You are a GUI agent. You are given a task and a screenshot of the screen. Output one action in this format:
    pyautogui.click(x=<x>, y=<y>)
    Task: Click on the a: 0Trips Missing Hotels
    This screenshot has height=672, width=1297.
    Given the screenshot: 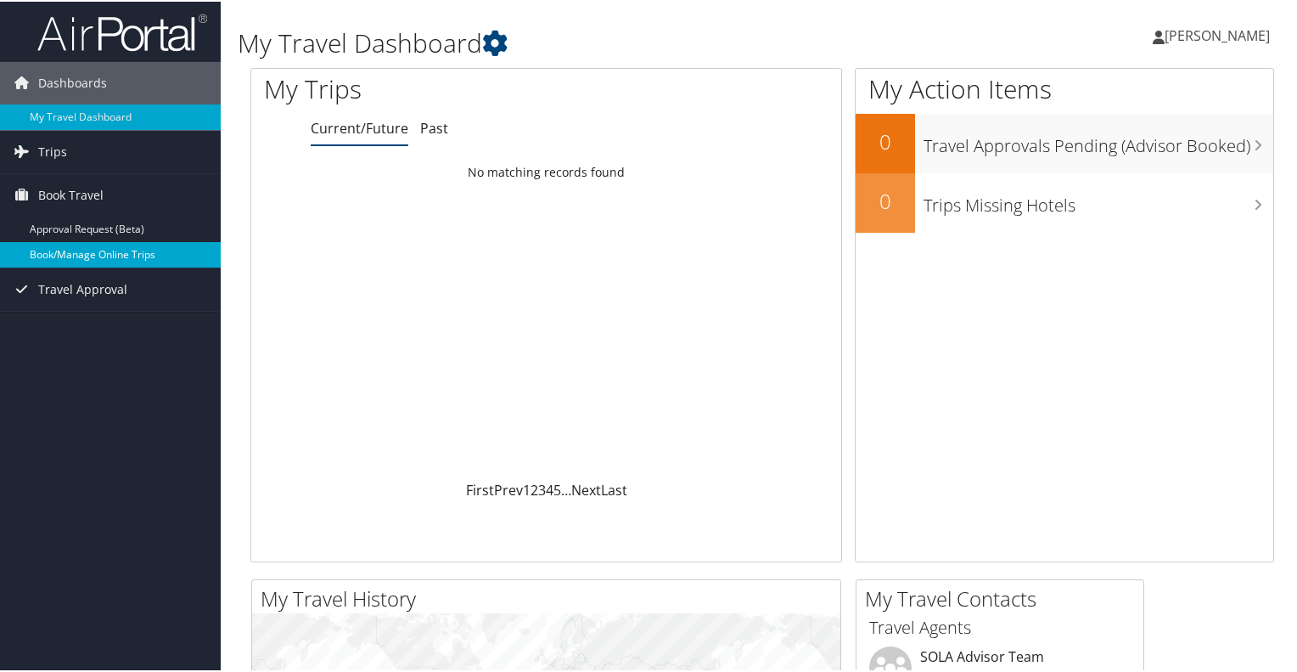 What is the action you would take?
    pyautogui.click(x=1065, y=201)
    